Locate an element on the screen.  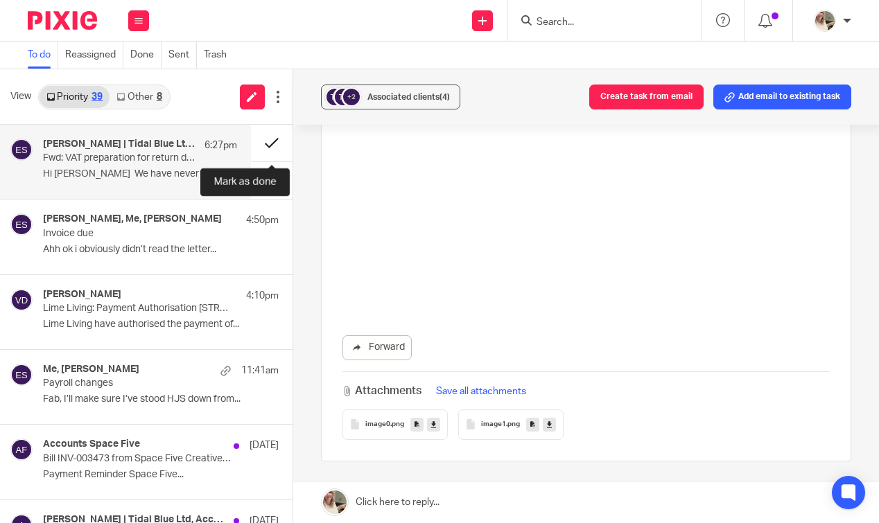
p: Bill INV-003473 from Space Five Creative Limited is due is located at coordinates (137, 459).